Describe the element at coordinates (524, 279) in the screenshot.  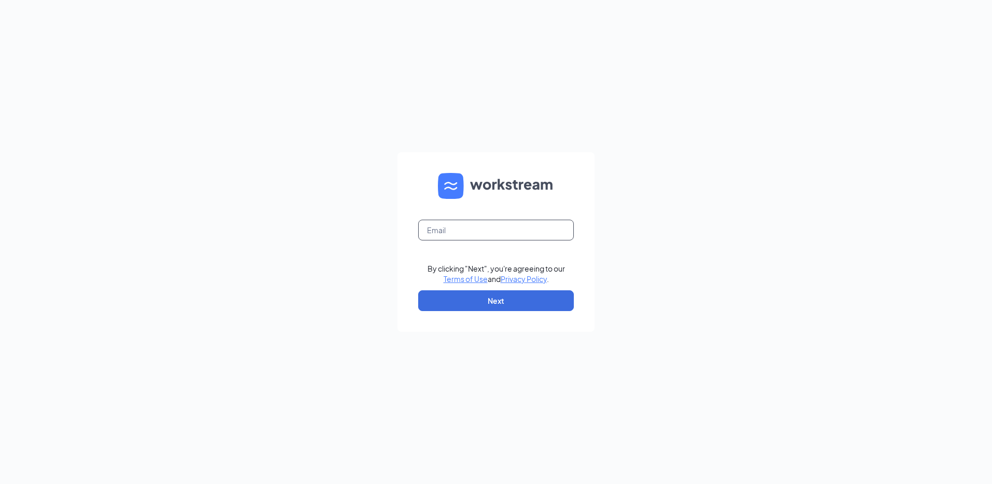
I see `a: Privacy Policy` at that location.